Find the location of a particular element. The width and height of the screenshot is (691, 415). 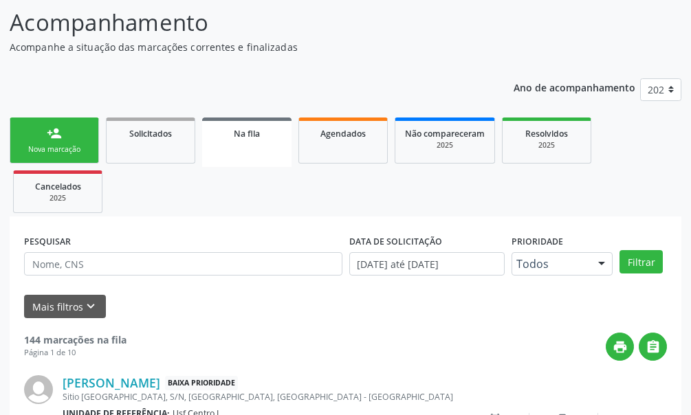

span: Resolvidos is located at coordinates (547, 133).